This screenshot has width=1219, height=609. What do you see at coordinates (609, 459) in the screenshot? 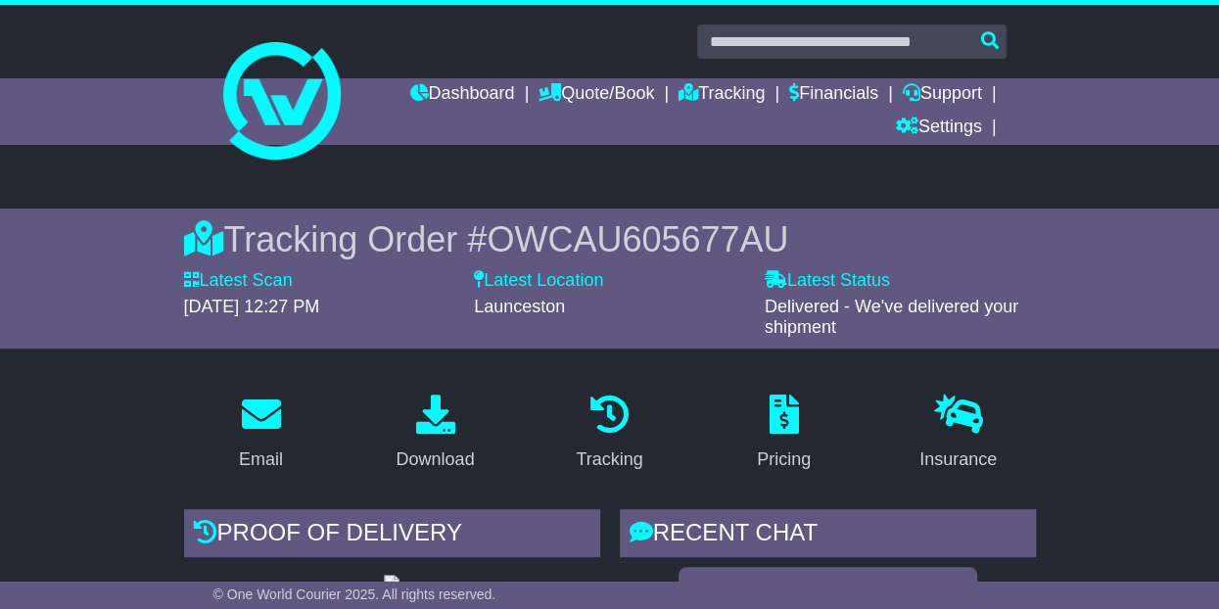
I see `div: Tracking` at bounding box center [609, 459].